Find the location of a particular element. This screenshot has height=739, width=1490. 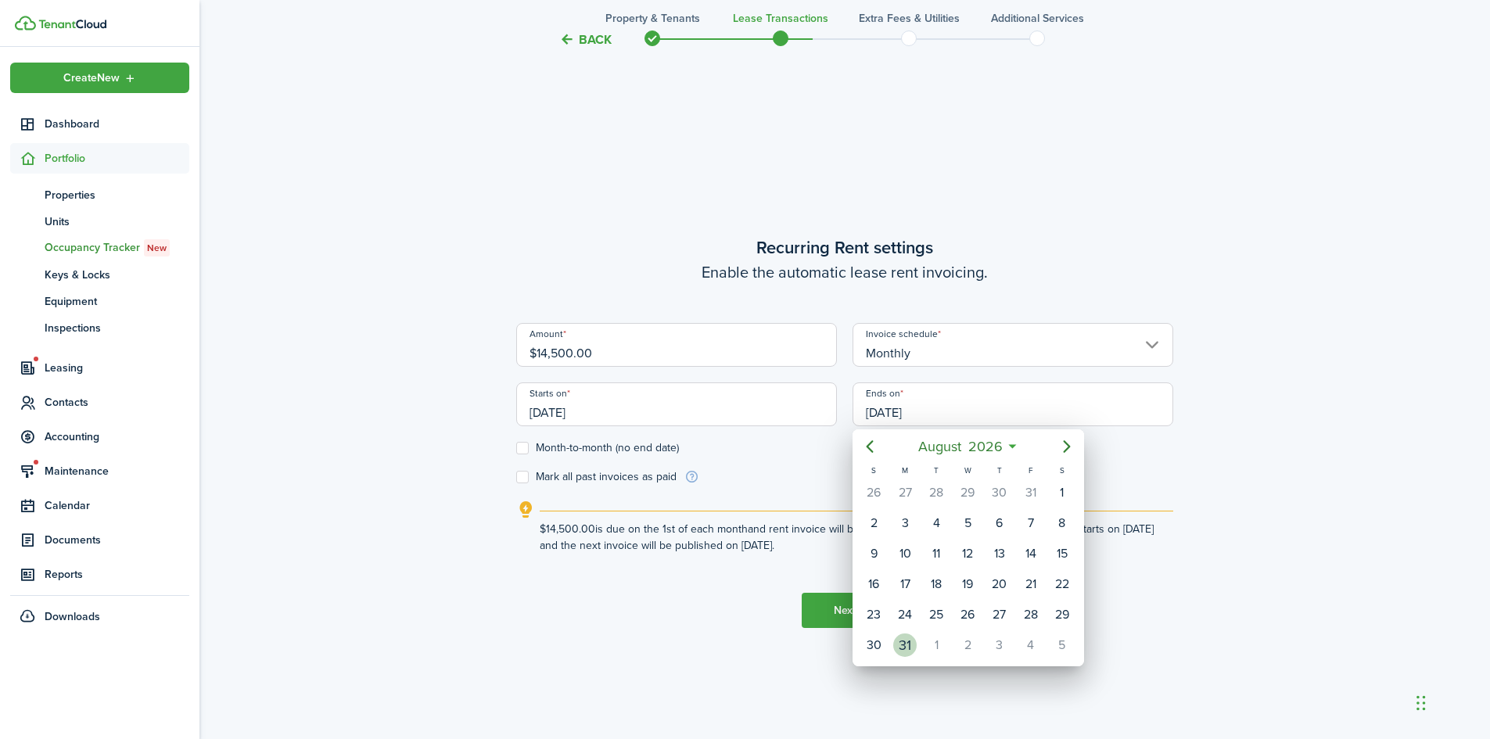

div: Wednesday, August 5, 2026 is located at coordinates (967, 523).